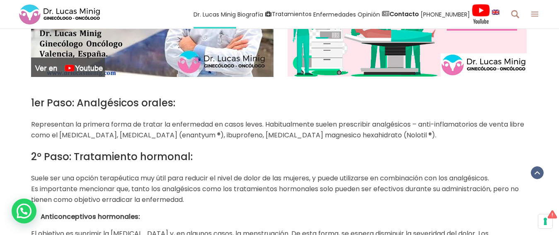  What do you see at coordinates (279, 130) in the screenshot?
I see `p: Representan la primera forma de tratar la enfermedad en casos leves. Habitualmente suelen prescri...` at bounding box center [279, 130].